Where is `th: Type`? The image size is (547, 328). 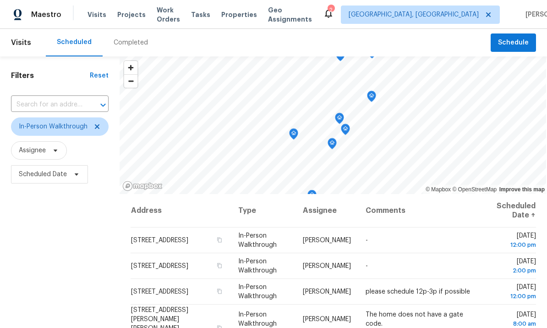
th: Type is located at coordinates (263, 210).